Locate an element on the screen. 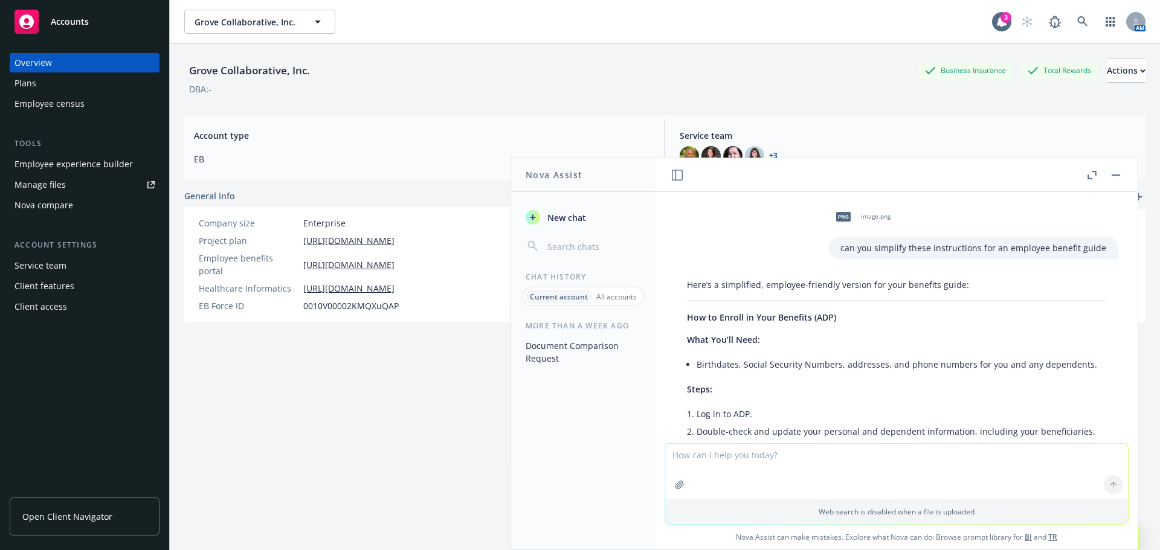 This screenshot has height=550, width=1160. a: Client features is located at coordinates (85, 286).